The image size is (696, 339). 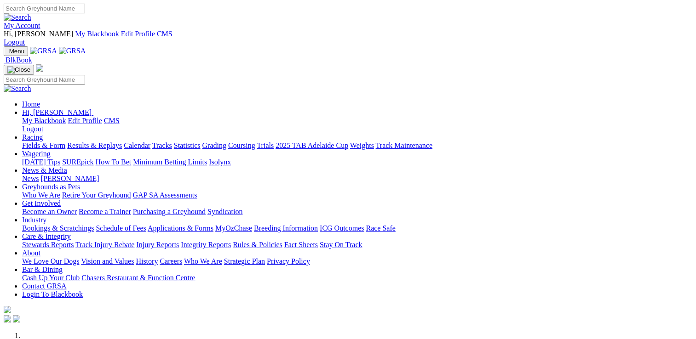 What do you see at coordinates (165, 195) in the screenshot?
I see `a: GAP SA Assessments` at bounding box center [165, 195].